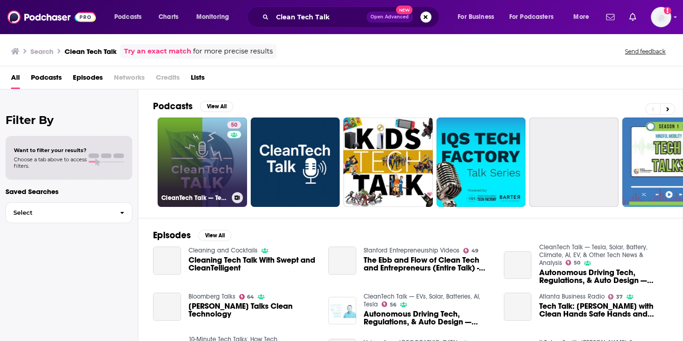 The height and width of the screenshot is (341, 683). What do you see at coordinates (168, 17) in the screenshot?
I see `span: Charts` at bounding box center [168, 17].